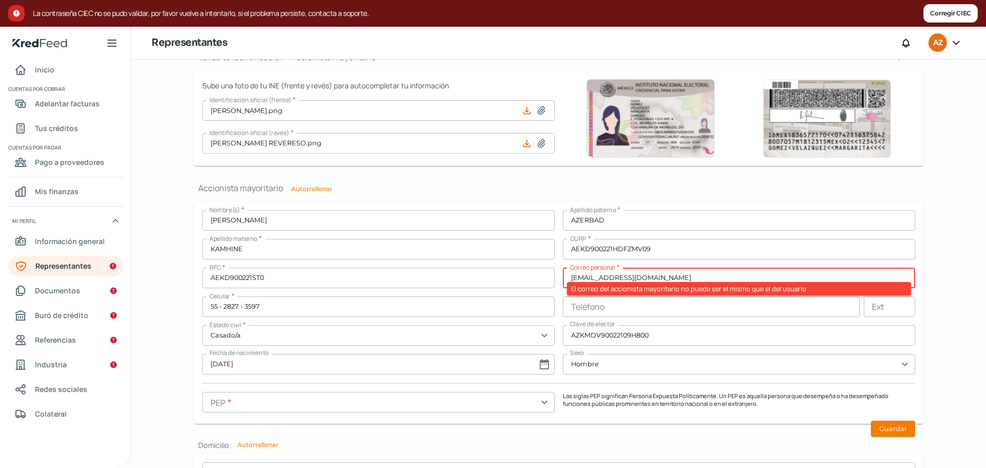  I want to click on span: RFC, so click(215, 267).